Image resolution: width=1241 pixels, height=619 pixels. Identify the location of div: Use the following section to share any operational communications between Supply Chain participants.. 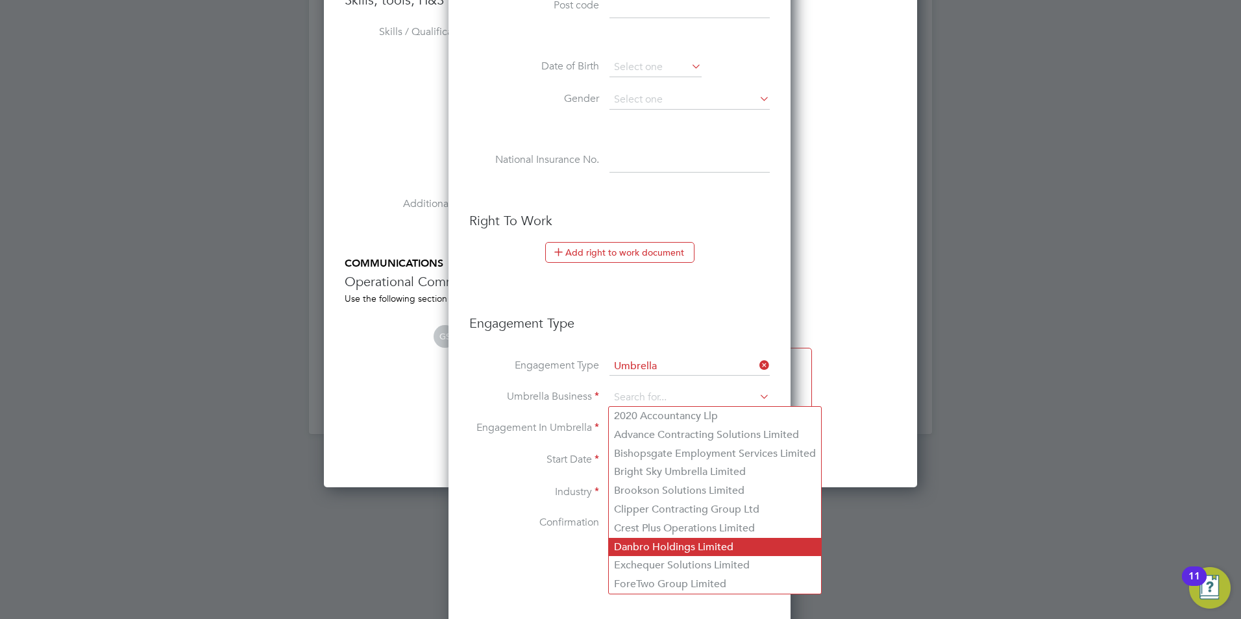
(620, 298).